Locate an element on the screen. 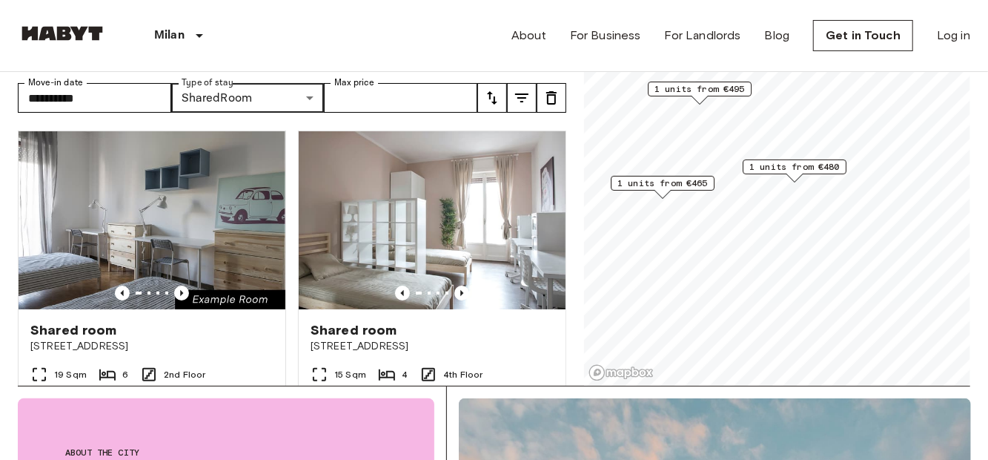  a: For Business is located at coordinates (606, 36).